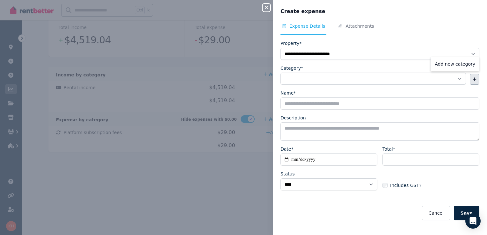  I want to click on div: Open Intercom Messenger, so click(473, 221).